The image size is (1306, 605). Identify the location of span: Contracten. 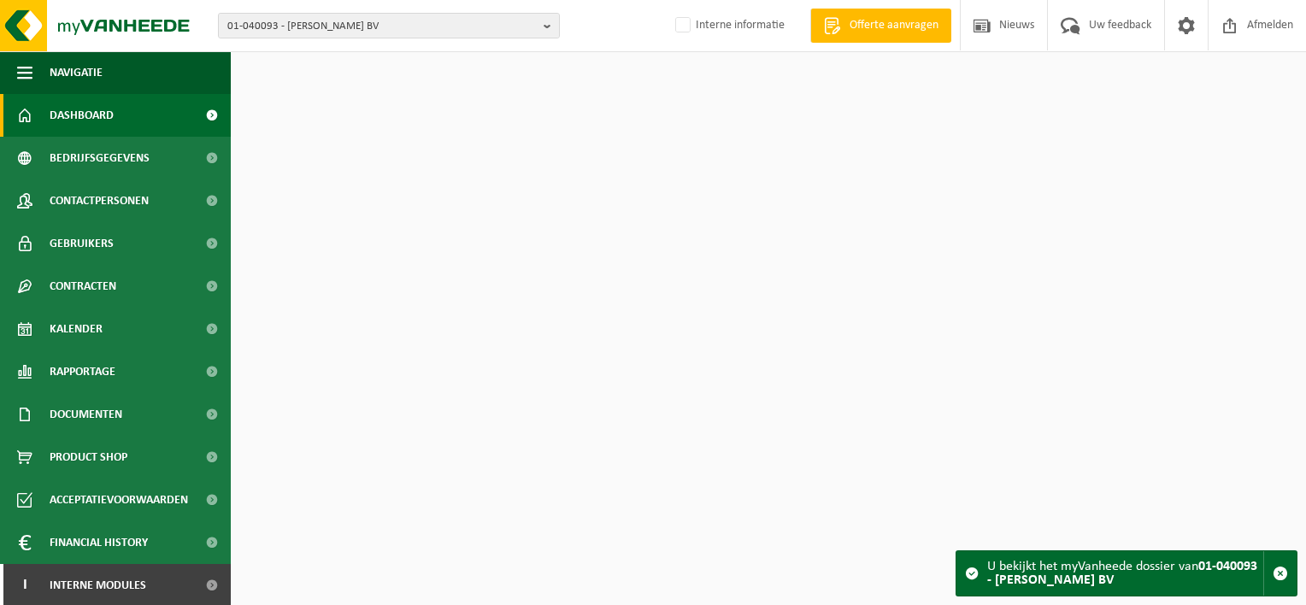
(83, 286).